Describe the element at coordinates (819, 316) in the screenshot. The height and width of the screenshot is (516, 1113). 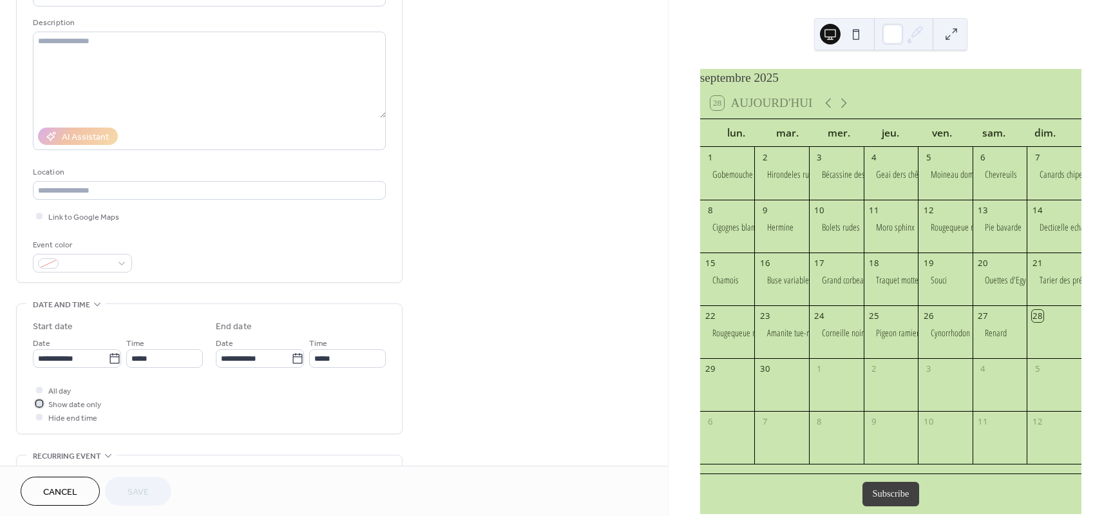
I see `div: 24` at that location.